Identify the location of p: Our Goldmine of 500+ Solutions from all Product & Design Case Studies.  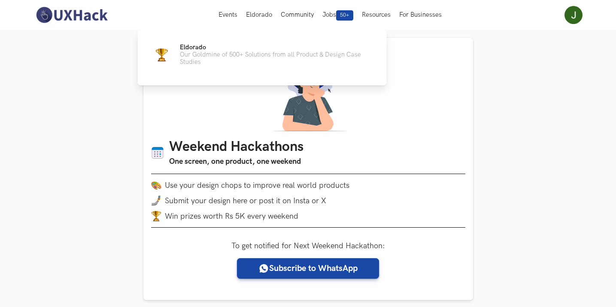
(276, 58).